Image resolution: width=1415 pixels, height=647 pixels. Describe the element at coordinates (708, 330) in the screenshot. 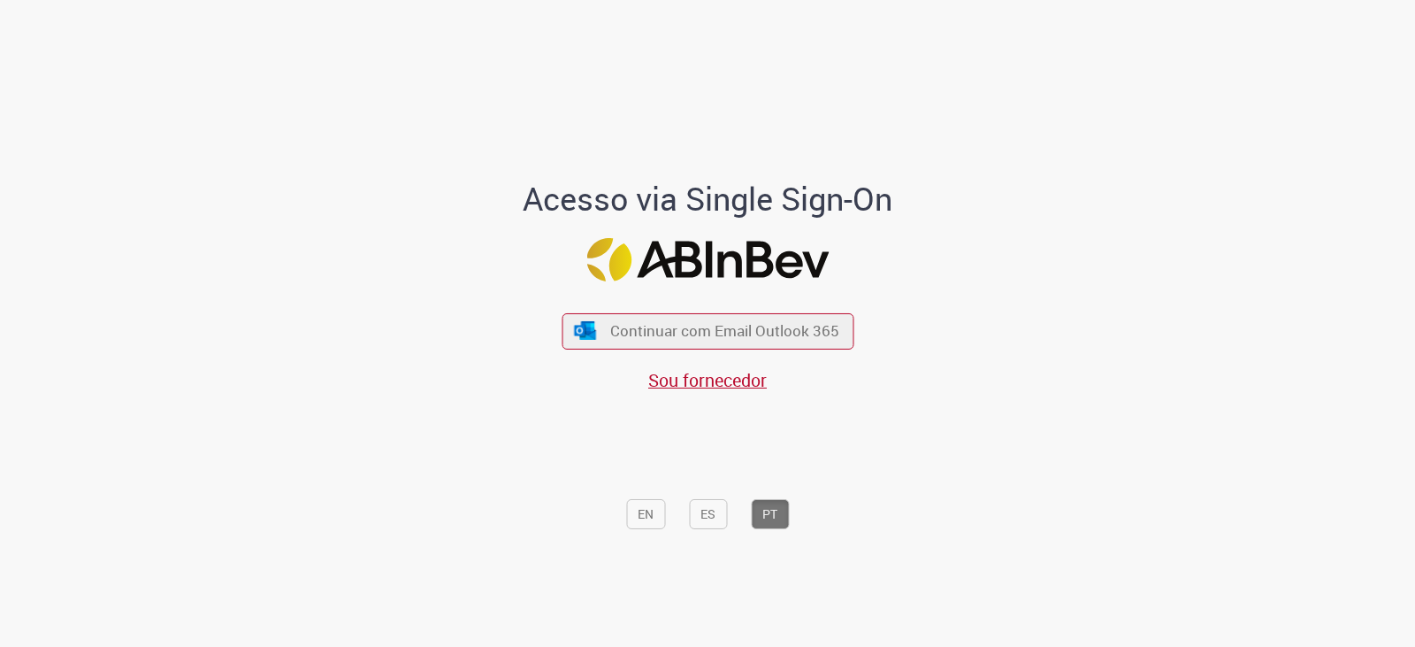

I see `button: ícone Azure/Microsoft 360 Continuar com Email Outlook 365` at that location.